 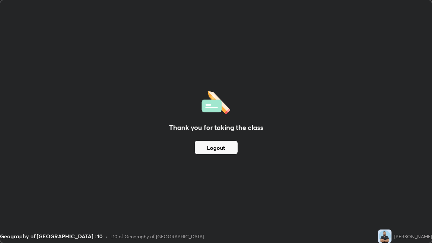 What do you see at coordinates (216, 147) in the screenshot?
I see `button: Logout` at bounding box center [216, 147].